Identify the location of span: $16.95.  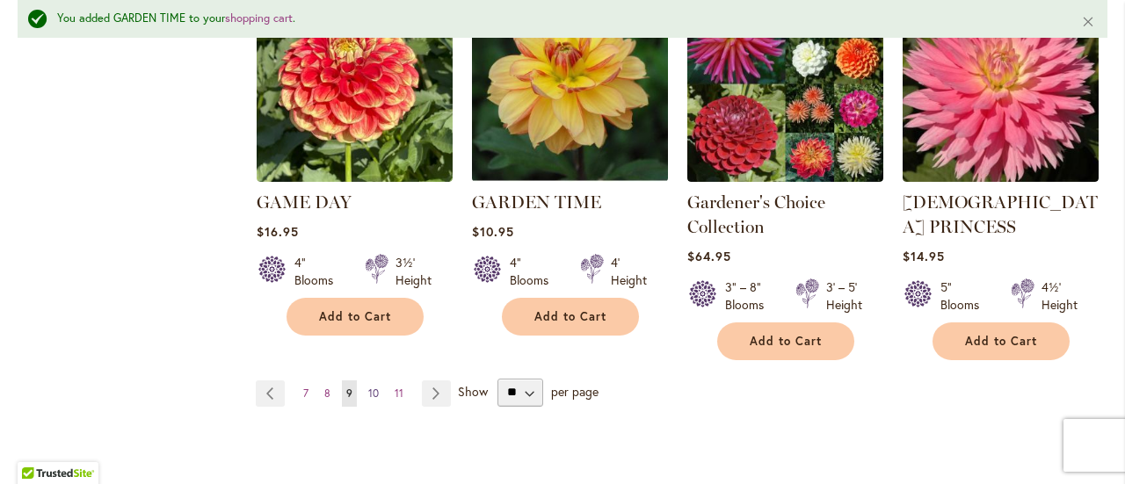
(278, 231).